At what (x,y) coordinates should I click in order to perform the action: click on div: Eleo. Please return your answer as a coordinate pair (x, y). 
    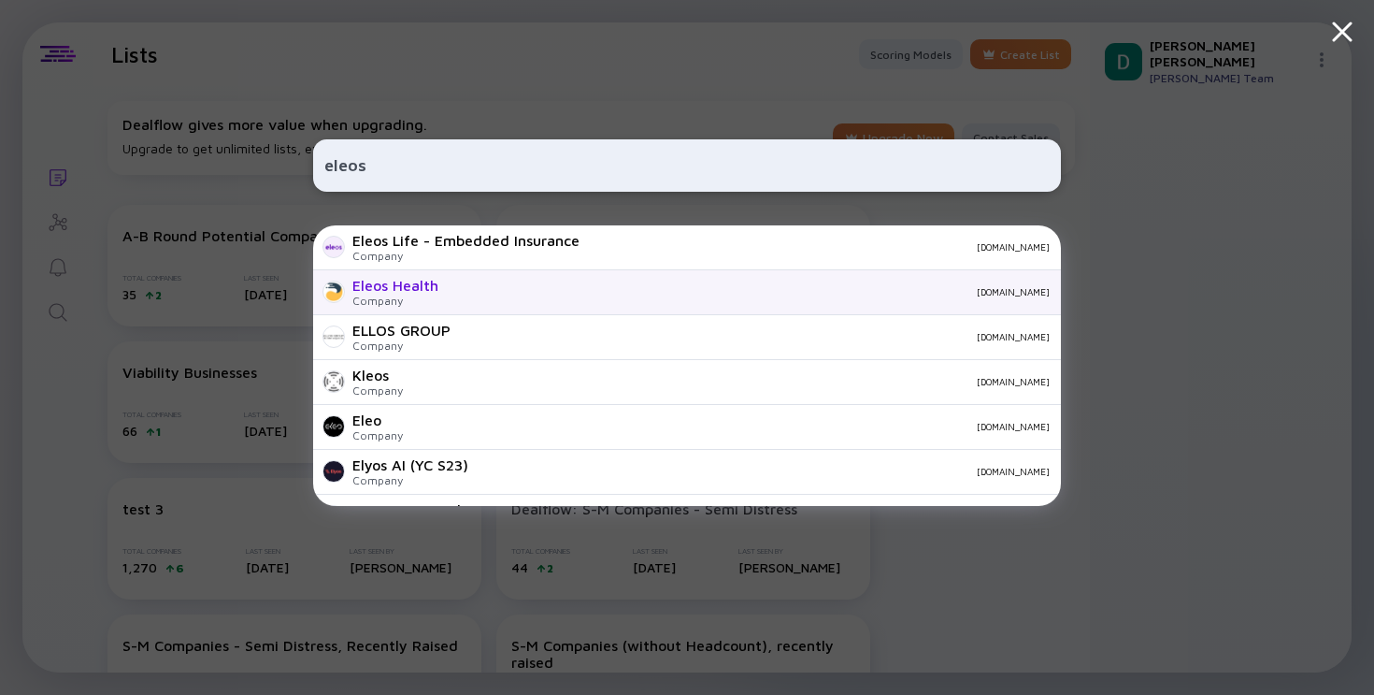
    Looking at the image, I should click on (378, 420).